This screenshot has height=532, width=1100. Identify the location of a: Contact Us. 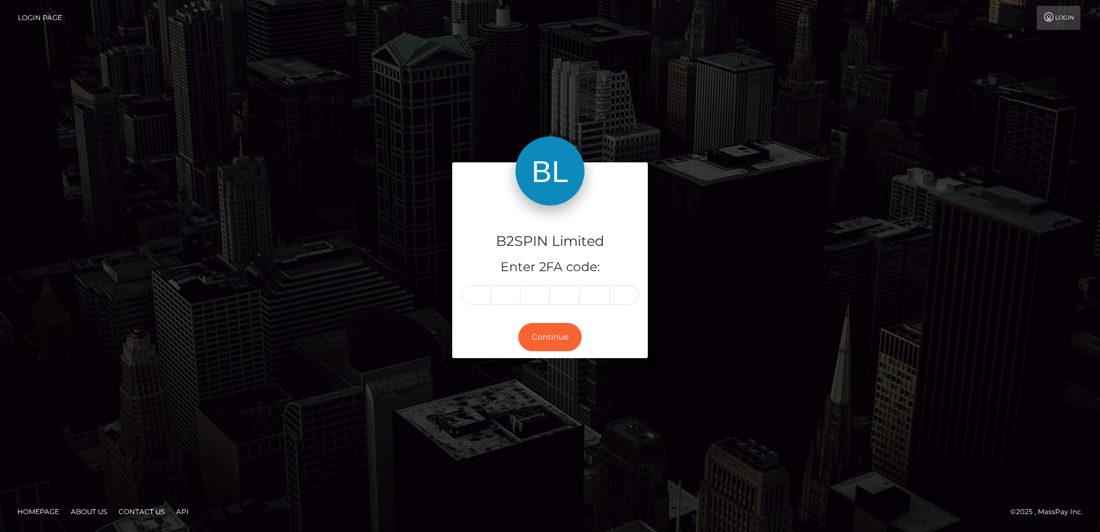
(142, 511).